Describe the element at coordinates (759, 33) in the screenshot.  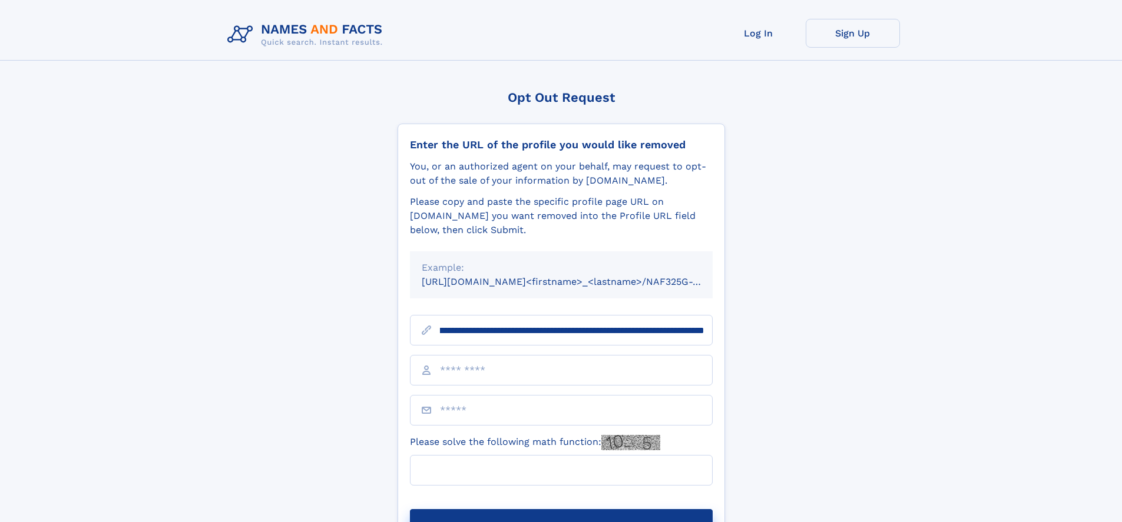
I see `a: Log In` at that location.